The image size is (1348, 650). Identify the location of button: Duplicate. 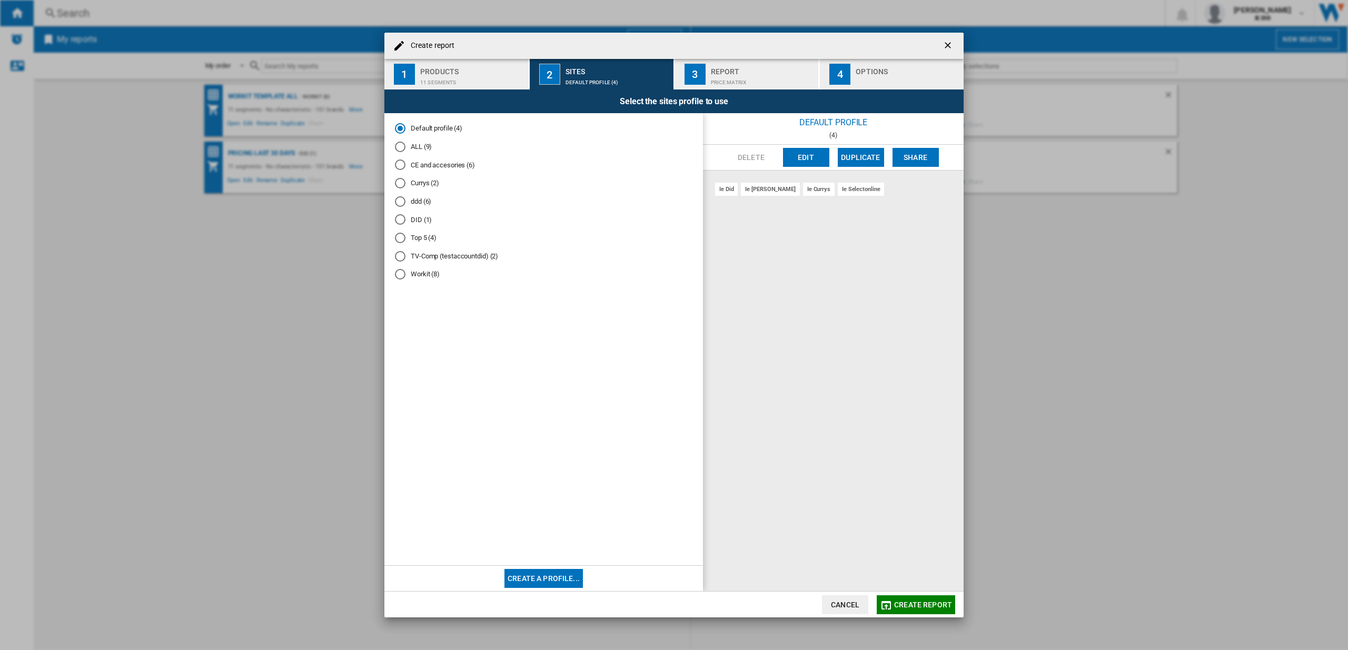
(861, 157).